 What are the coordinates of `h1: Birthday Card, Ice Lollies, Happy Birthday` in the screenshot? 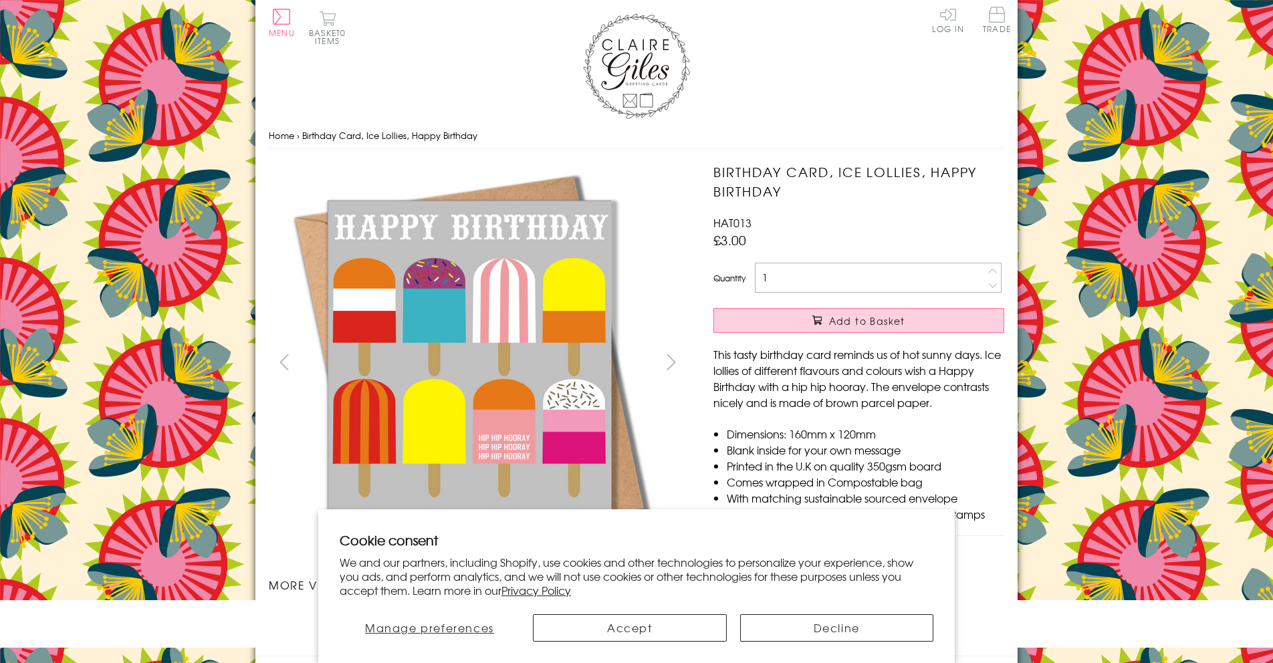 It's located at (859, 182).